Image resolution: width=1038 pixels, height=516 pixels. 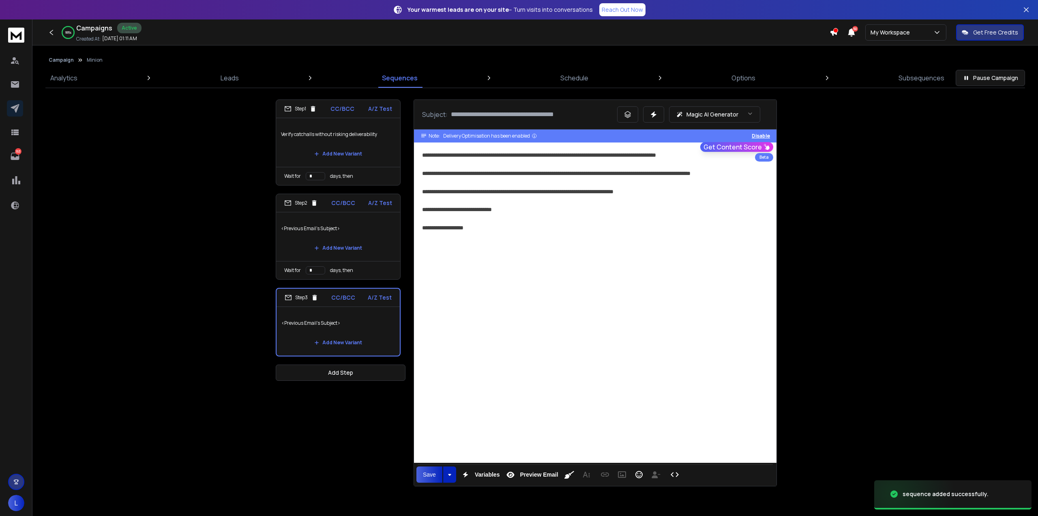 I want to click on button: Add Step, so click(x=341, y=372).